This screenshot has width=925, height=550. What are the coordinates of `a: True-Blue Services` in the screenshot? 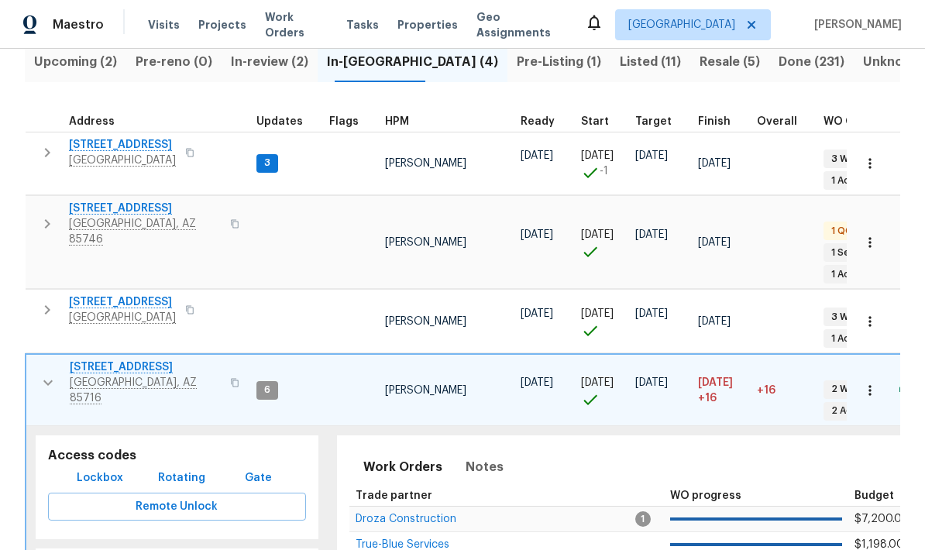 It's located at (402, 544).